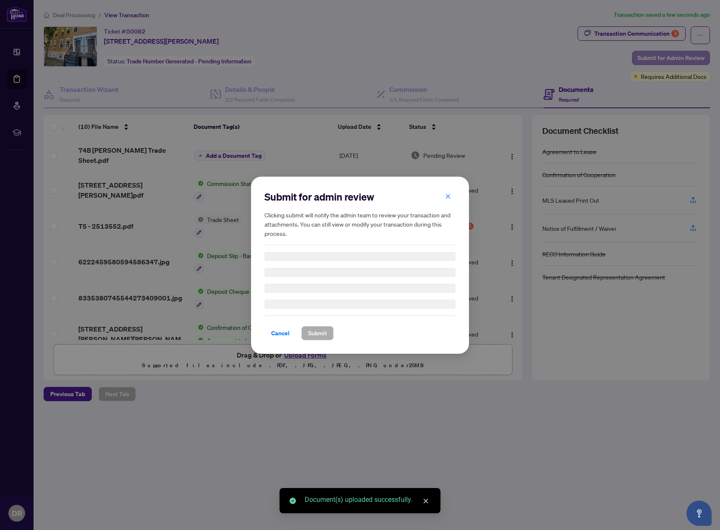 This screenshot has width=720, height=530. Describe the element at coordinates (360, 197) in the screenshot. I see `h2: Submit for admin review` at that location.